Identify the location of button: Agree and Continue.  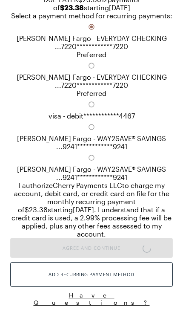
(92, 248).